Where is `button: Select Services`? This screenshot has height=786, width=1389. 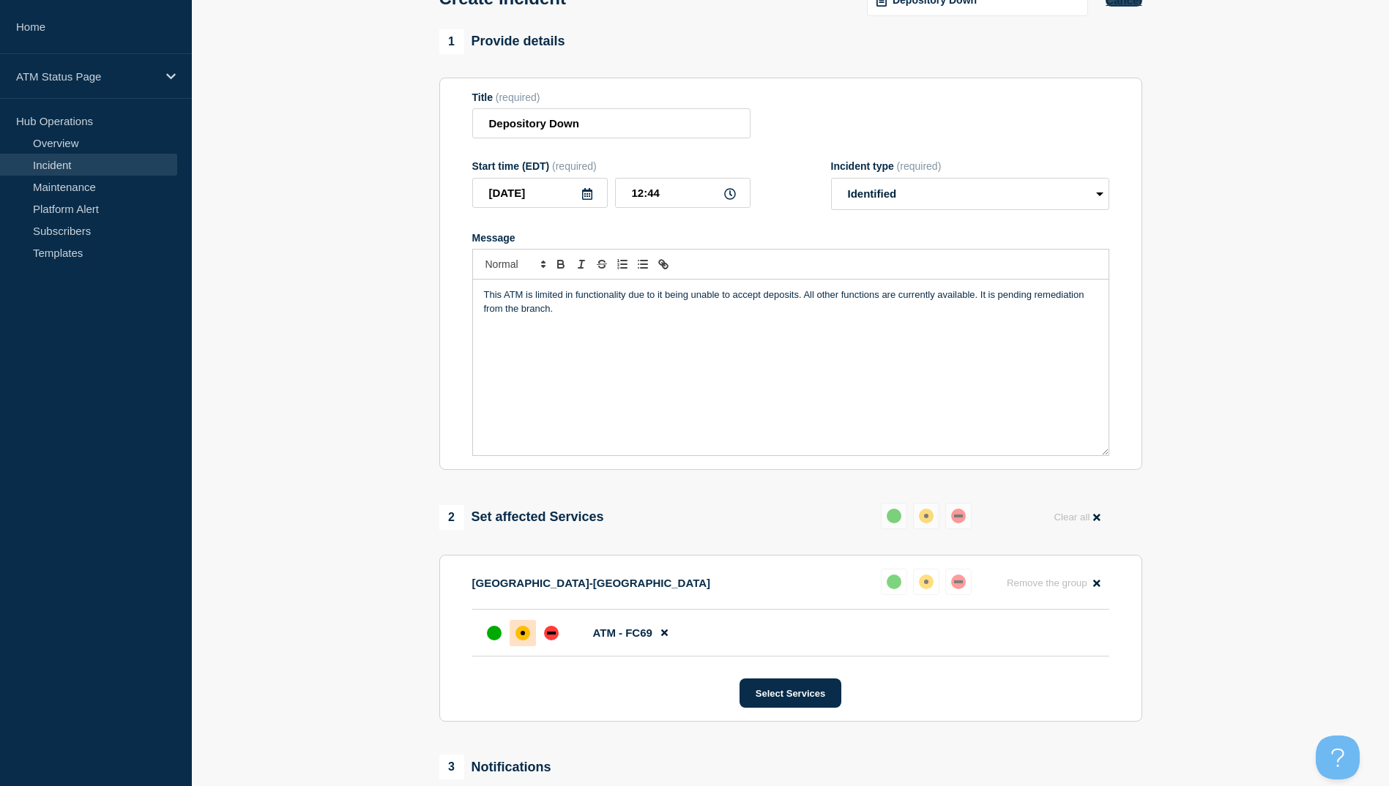
button: Select Services is located at coordinates (790, 693).